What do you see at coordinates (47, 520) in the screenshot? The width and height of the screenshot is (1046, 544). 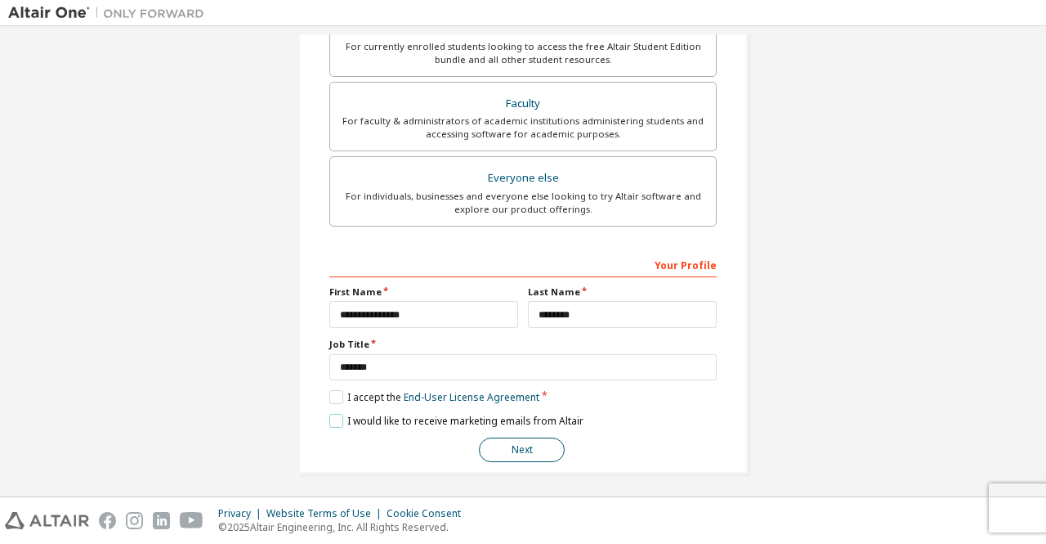 I see `img: altair_logo.svg` at bounding box center [47, 520].